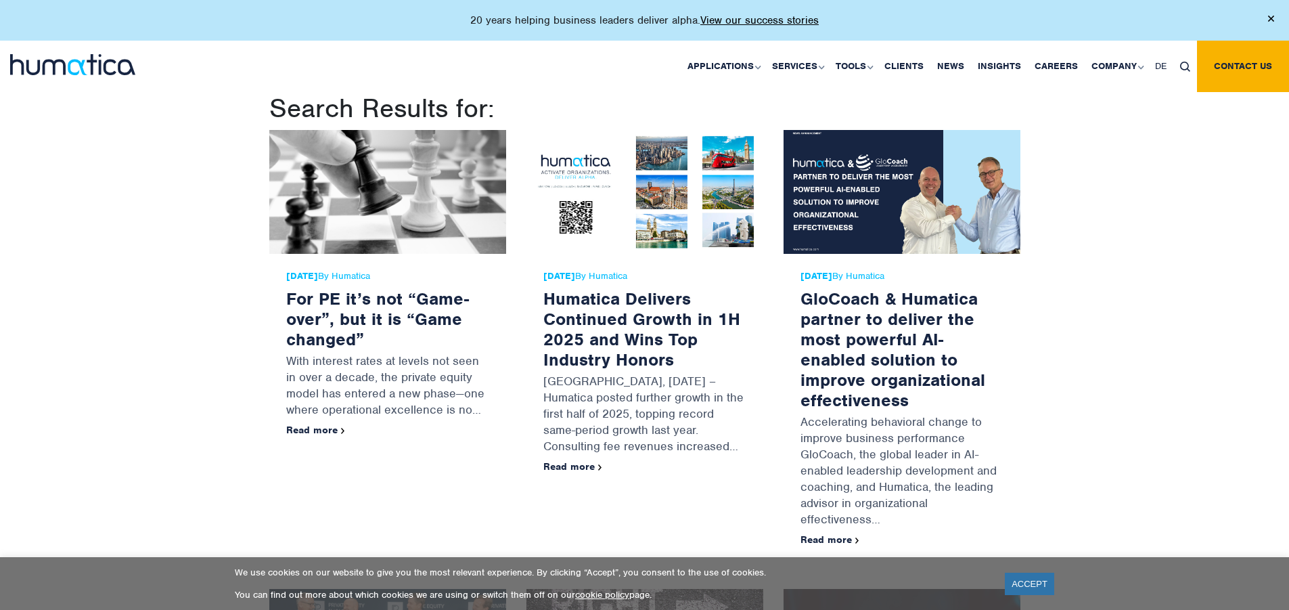 This screenshot has width=1289, height=610. What do you see at coordinates (853, 66) in the screenshot?
I see `a: Tools` at bounding box center [853, 66].